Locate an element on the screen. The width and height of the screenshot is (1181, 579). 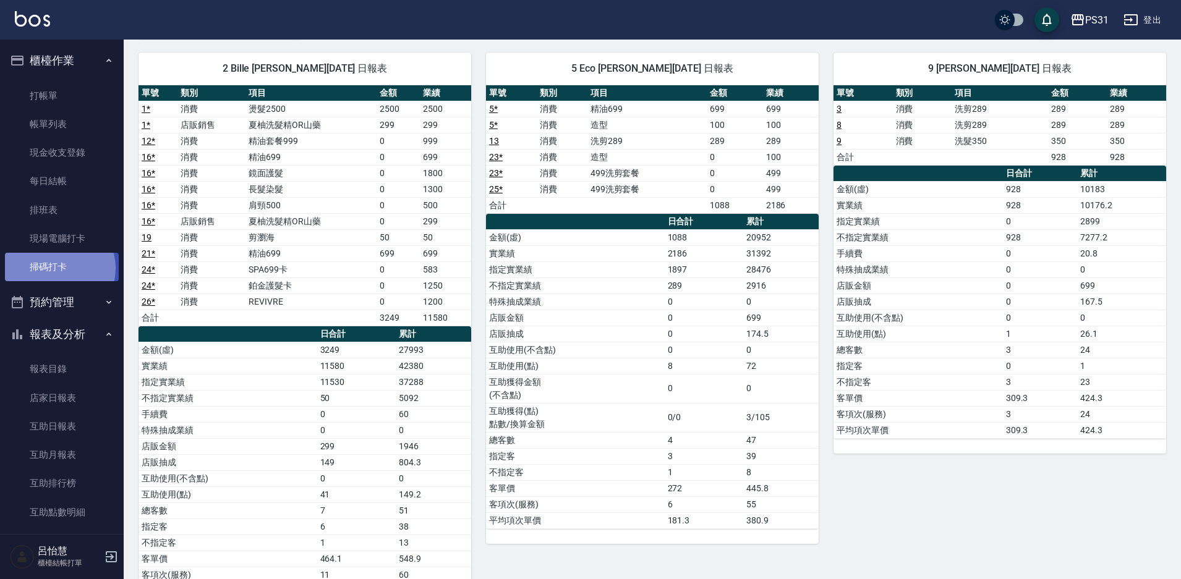
td: 互助獲得(點) 點數/換算金額 is located at coordinates (575, 417).